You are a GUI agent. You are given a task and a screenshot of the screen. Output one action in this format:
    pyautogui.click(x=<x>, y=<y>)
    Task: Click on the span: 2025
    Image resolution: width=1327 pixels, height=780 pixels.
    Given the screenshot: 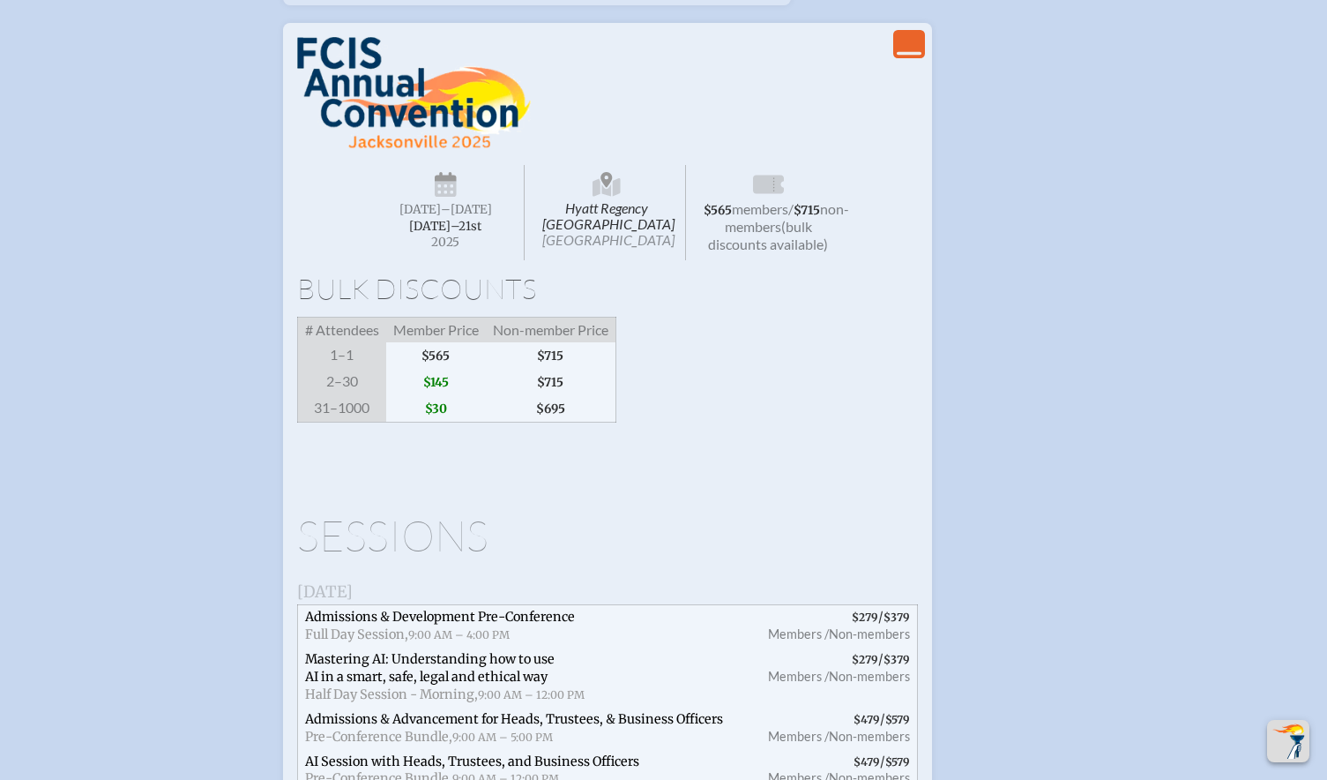 What is the action you would take?
    pyautogui.click(x=446, y=242)
    